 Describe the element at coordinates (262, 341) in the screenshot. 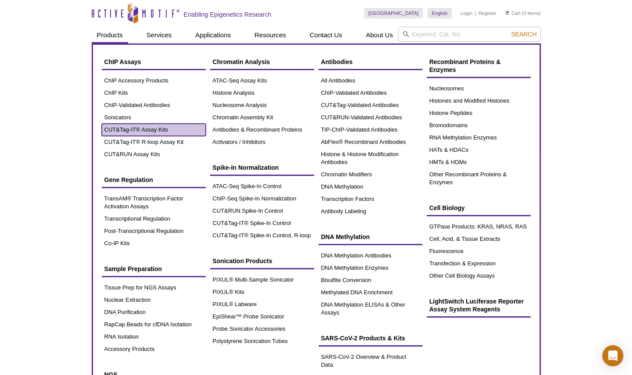

I see `a: Polystyrene Sonication Tubes` at that location.